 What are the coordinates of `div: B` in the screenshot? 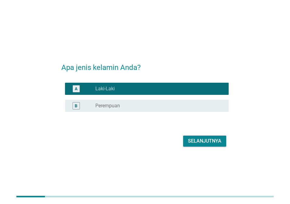 It's located at (76, 105).